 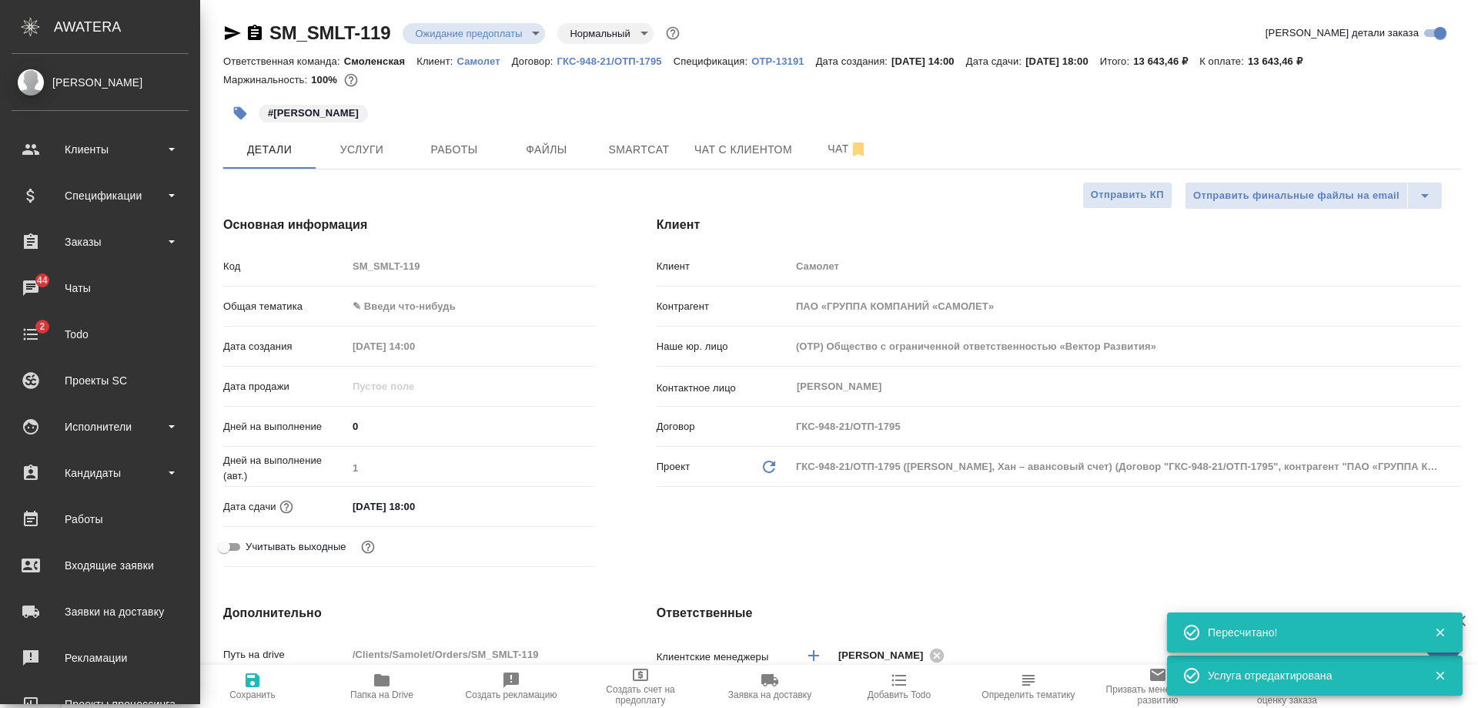 I want to click on p: 100%, so click(x=326, y=79).